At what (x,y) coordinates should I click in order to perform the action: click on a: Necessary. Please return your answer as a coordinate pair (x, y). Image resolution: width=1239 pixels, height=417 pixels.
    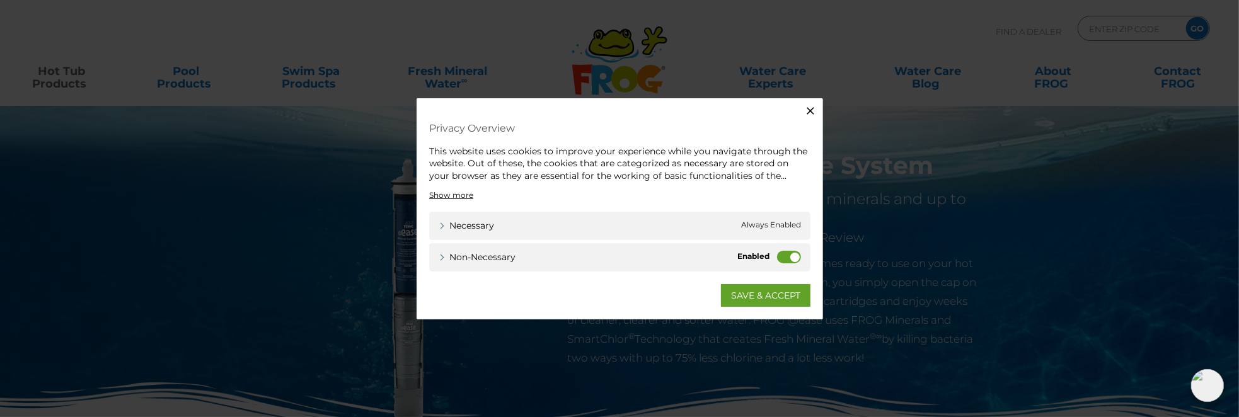
    Looking at the image, I should click on (467, 226).